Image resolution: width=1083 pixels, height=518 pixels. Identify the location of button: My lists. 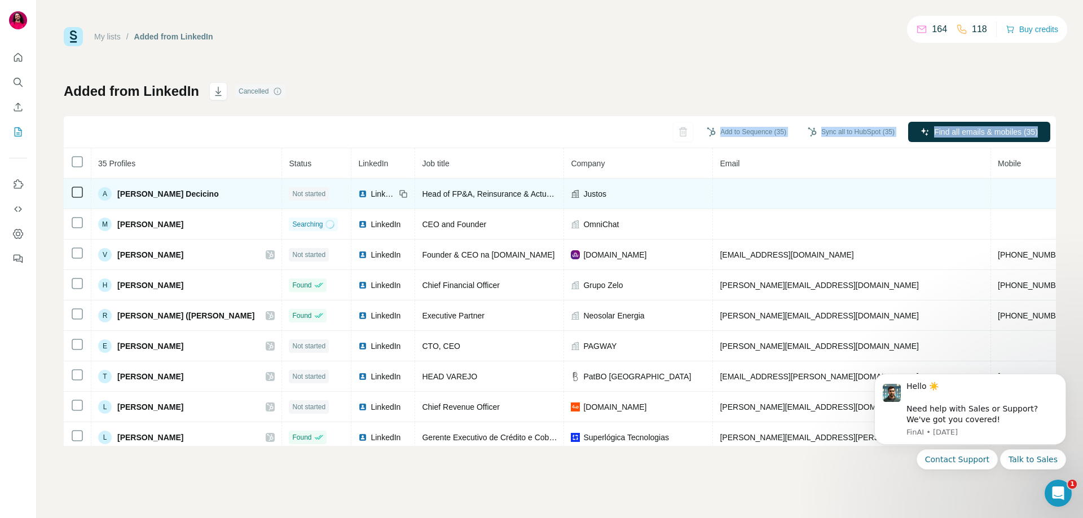
(18, 132).